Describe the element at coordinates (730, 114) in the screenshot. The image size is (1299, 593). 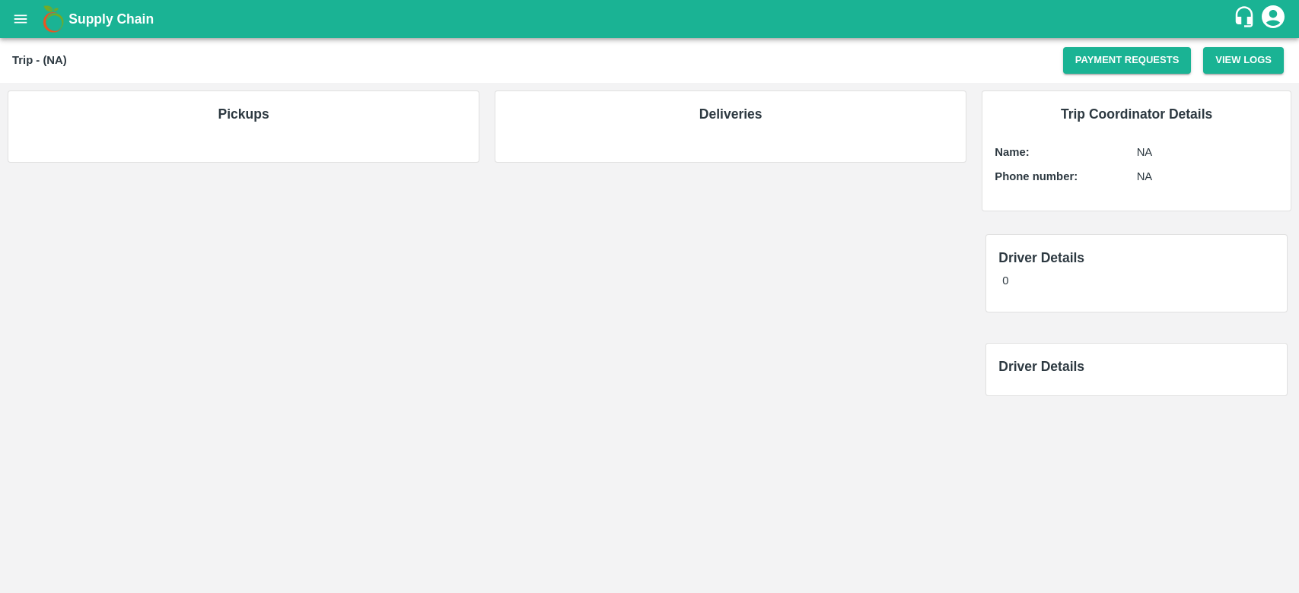
I see `h6: Deliveries` at that location.